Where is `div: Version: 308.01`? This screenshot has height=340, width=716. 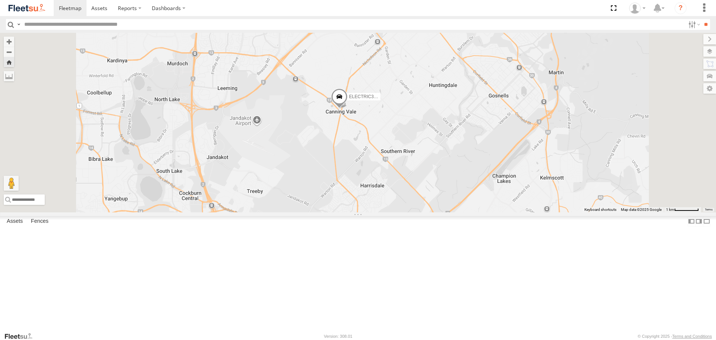 div: Version: 308.01 is located at coordinates (338, 336).